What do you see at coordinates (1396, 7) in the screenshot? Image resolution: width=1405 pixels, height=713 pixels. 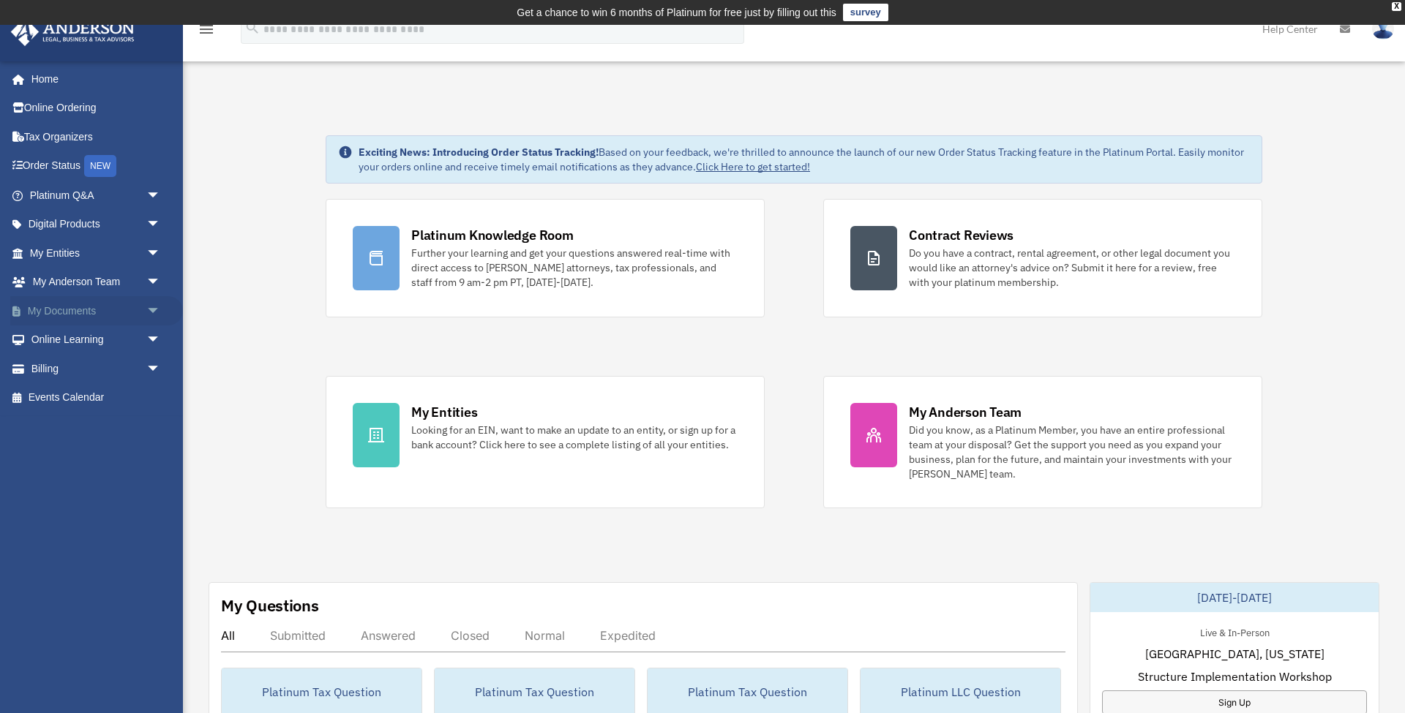 I see `div: close` at bounding box center [1396, 7].